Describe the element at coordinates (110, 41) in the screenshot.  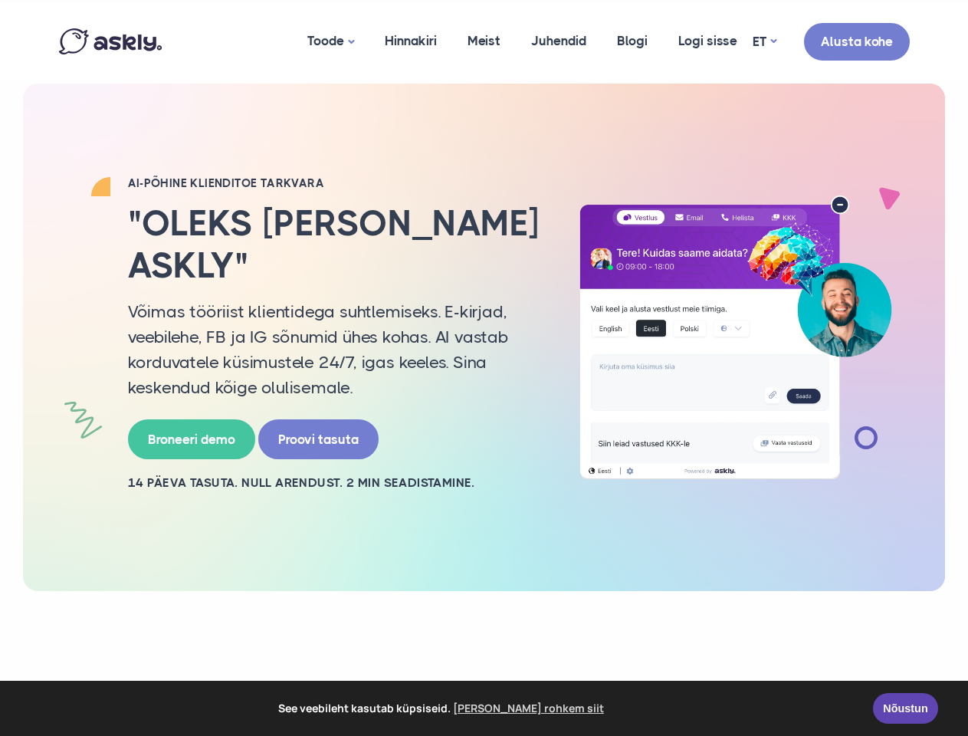
I see `img: Askly` at that location.